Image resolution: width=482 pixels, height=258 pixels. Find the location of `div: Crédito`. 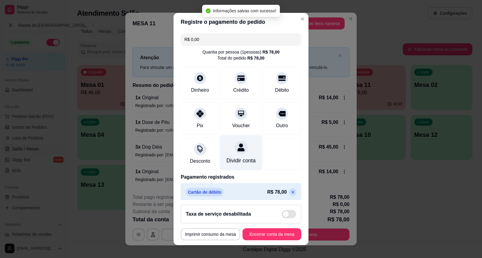

div: Crédito is located at coordinates (241, 90).